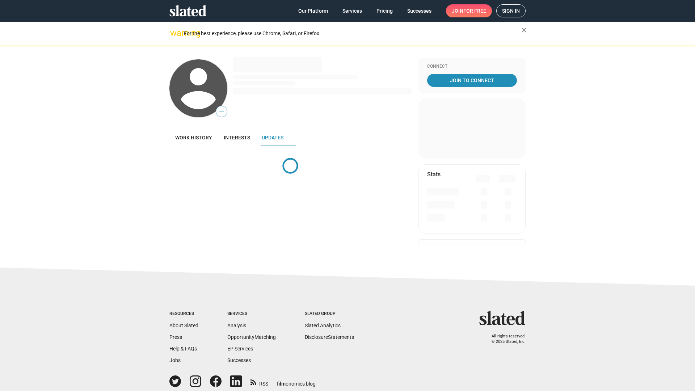 The height and width of the screenshot is (391, 695). Describe the element at coordinates (194, 138) in the screenshot. I see `span: Work history` at that location.